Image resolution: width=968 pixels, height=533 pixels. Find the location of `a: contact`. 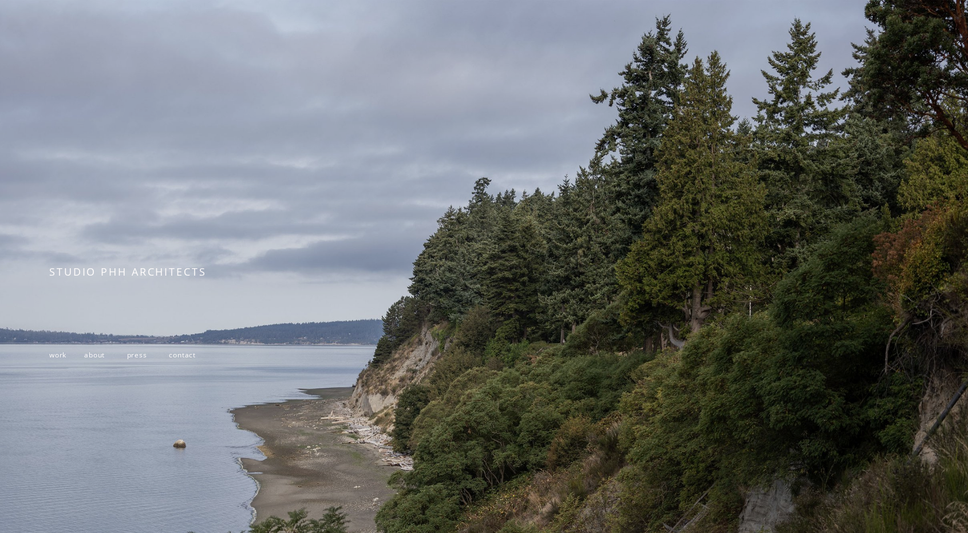

a: contact is located at coordinates (182, 355).